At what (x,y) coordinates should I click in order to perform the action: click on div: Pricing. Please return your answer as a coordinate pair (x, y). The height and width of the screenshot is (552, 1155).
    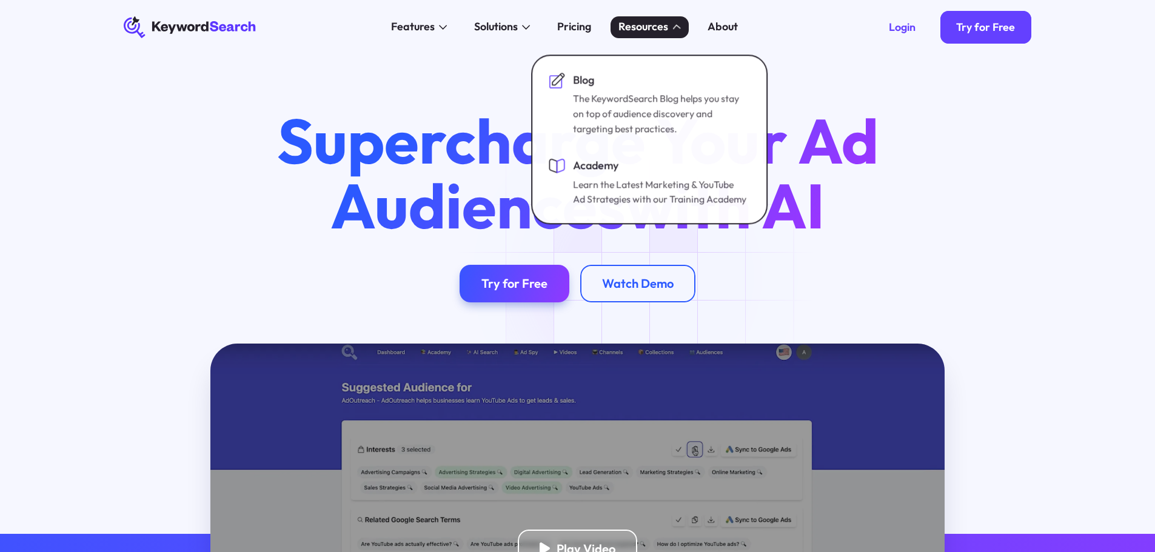
    Looking at the image, I should click on (574, 27).